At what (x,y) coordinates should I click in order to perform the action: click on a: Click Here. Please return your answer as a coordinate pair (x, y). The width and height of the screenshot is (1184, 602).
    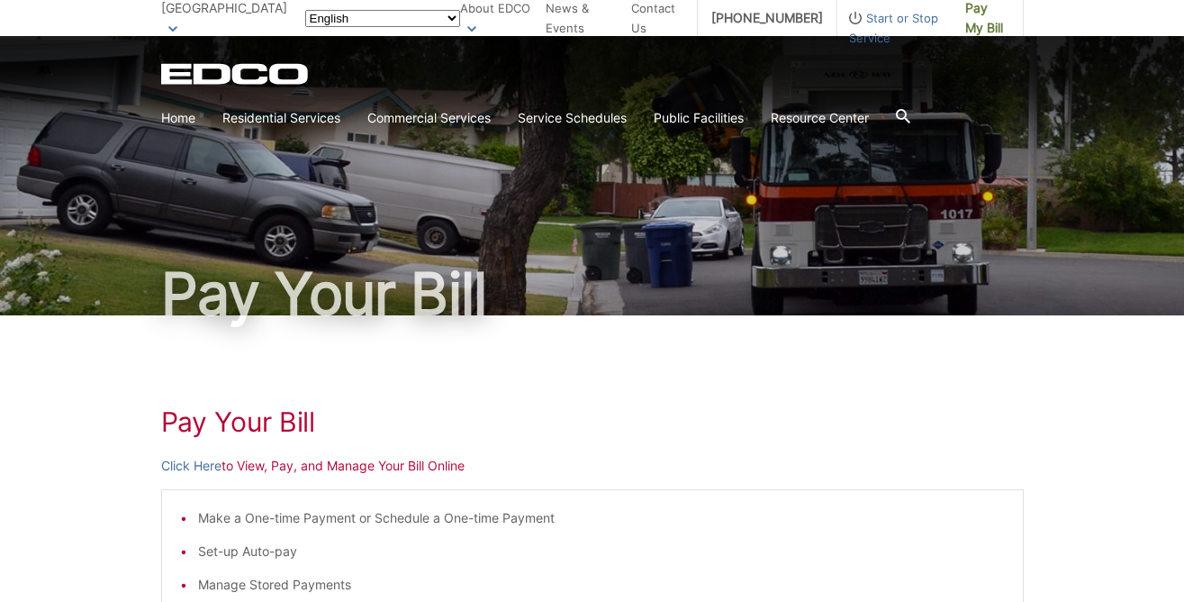
    Looking at the image, I should click on (191, 466).